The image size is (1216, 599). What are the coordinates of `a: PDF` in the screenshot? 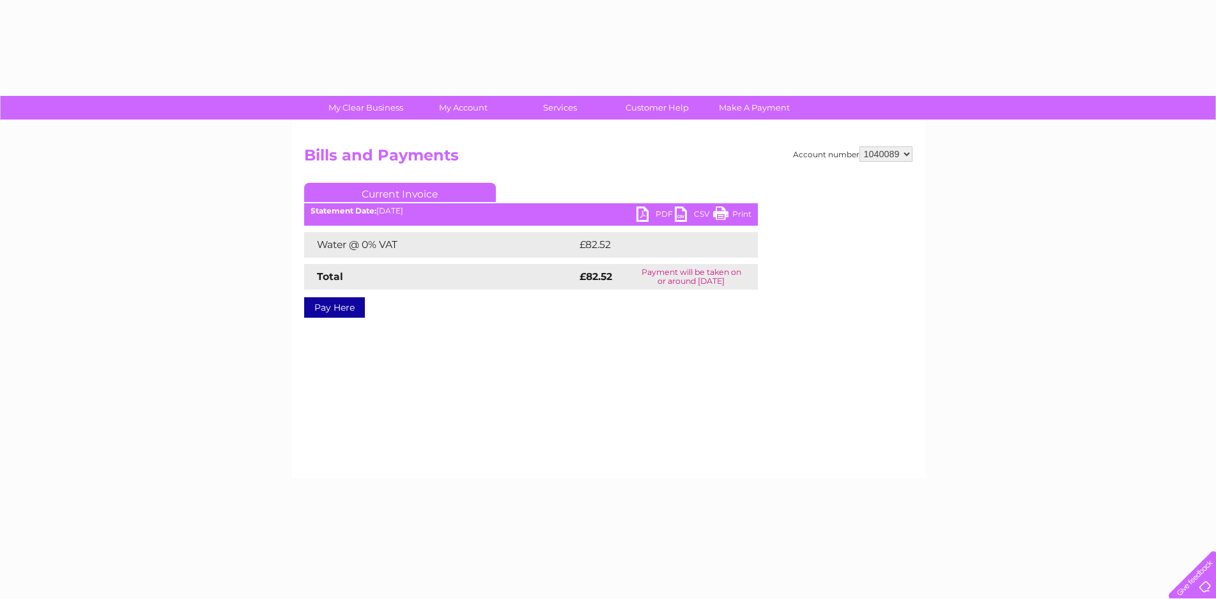 It's located at (655, 215).